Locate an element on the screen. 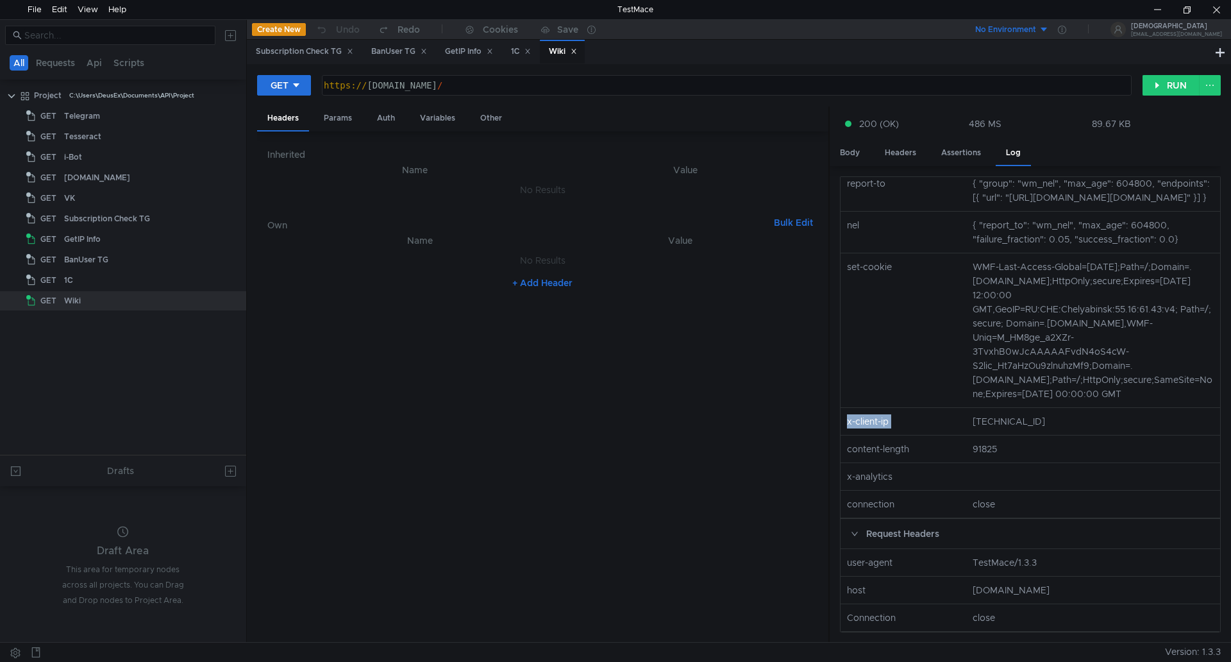  div: Auth is located at coordinates (386, 118).